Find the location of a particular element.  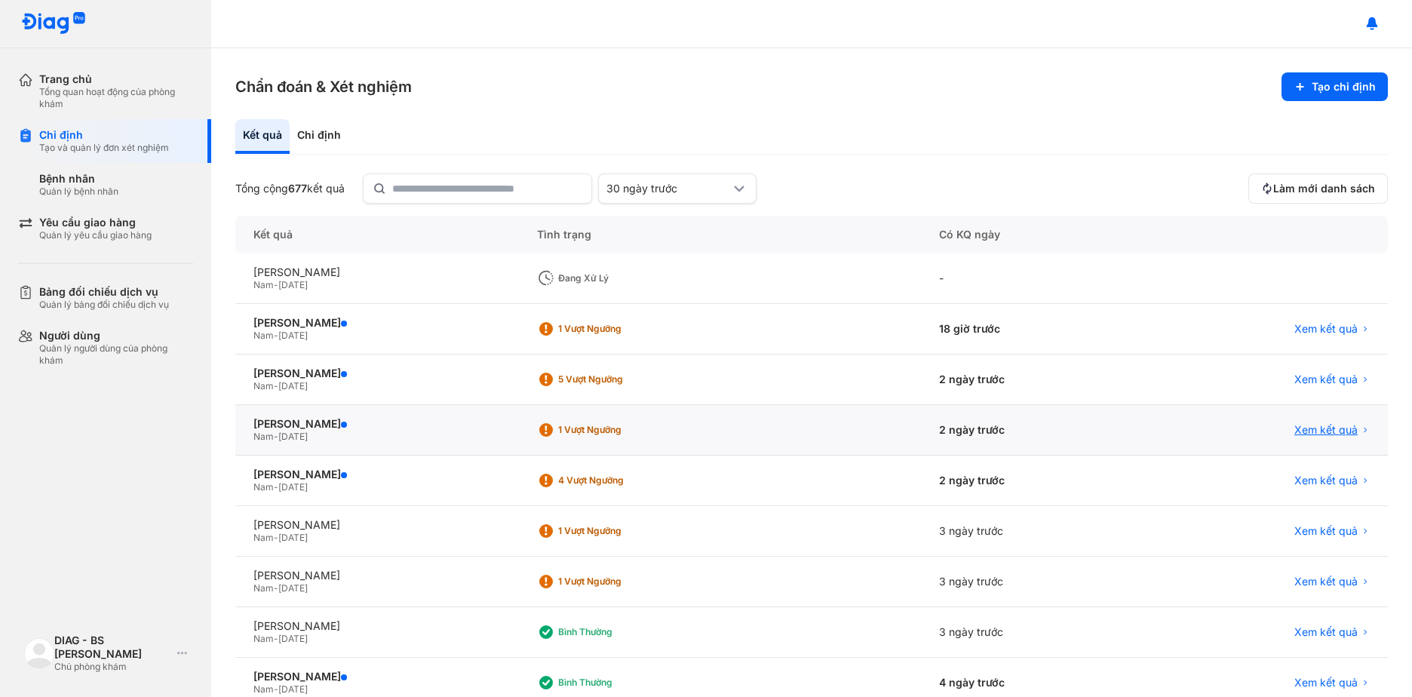

div: Tổng cộng kết quả is located at coordinates (290, 189).